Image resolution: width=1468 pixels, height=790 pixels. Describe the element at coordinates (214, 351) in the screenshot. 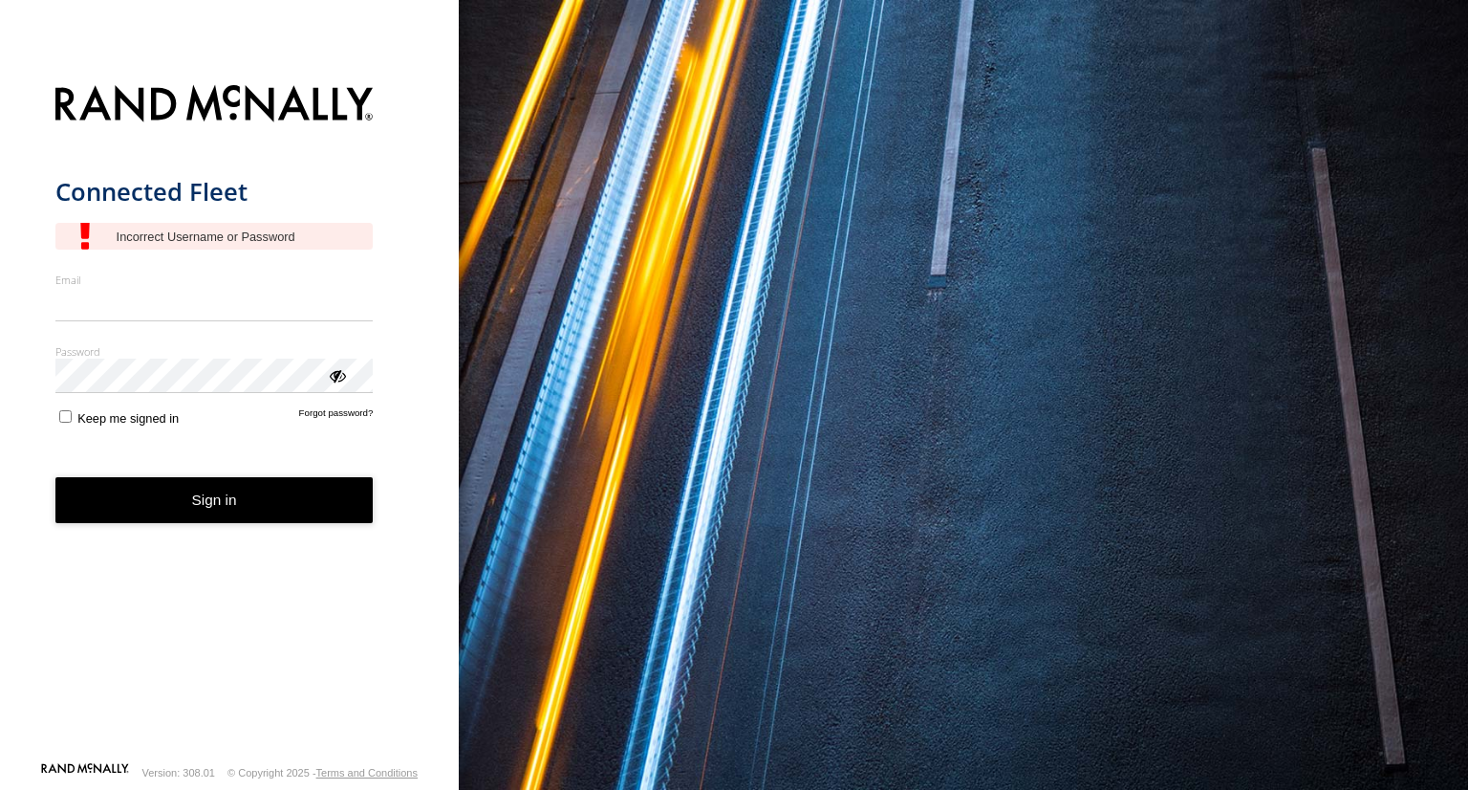

I see `label: Password` at that location.